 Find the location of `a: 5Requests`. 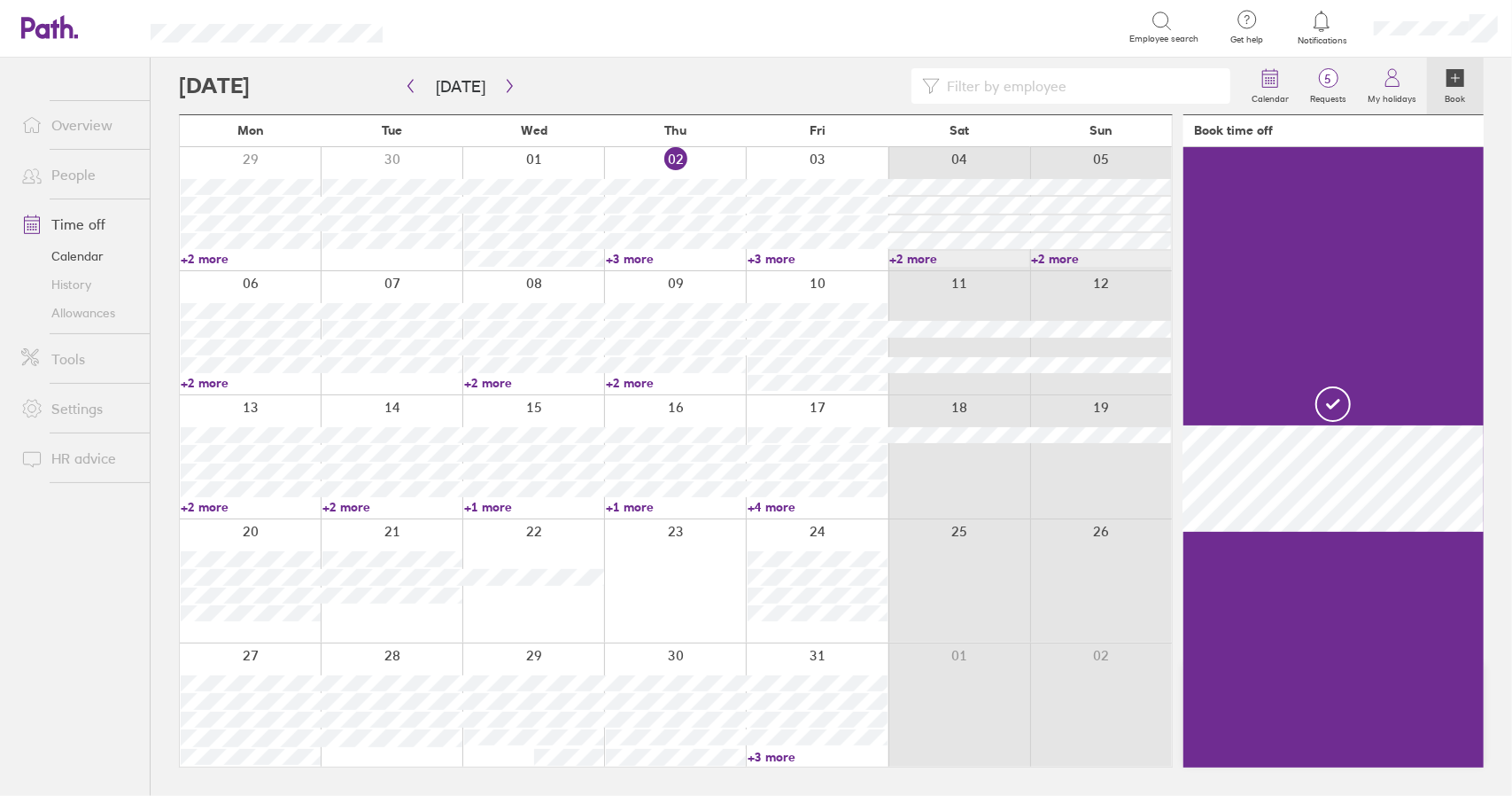

a: 5Requests is located at coordinates (1327, 86).